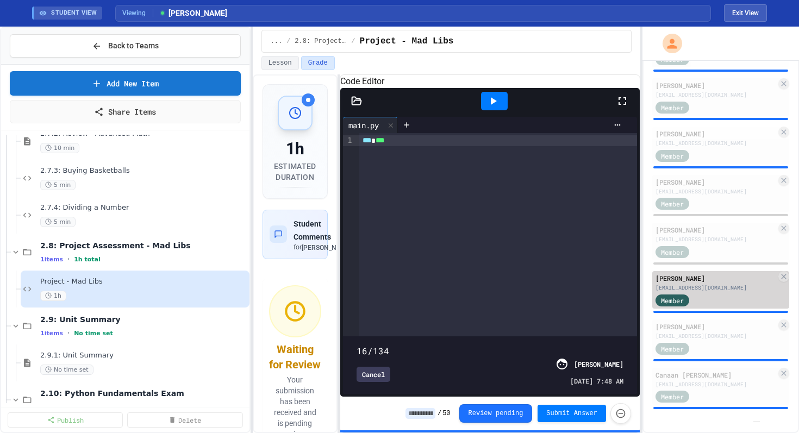 The height and width of the screenshot is (433, 799). I want to click on span: 10 min, so click(60, 148).